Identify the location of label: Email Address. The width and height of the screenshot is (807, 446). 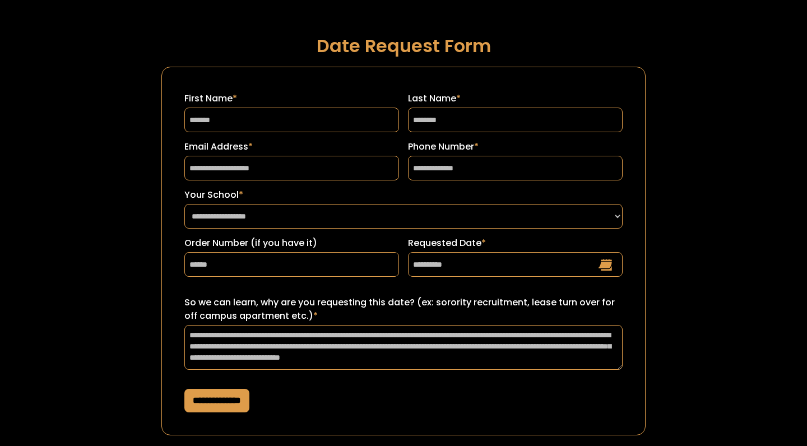
(292, 147).